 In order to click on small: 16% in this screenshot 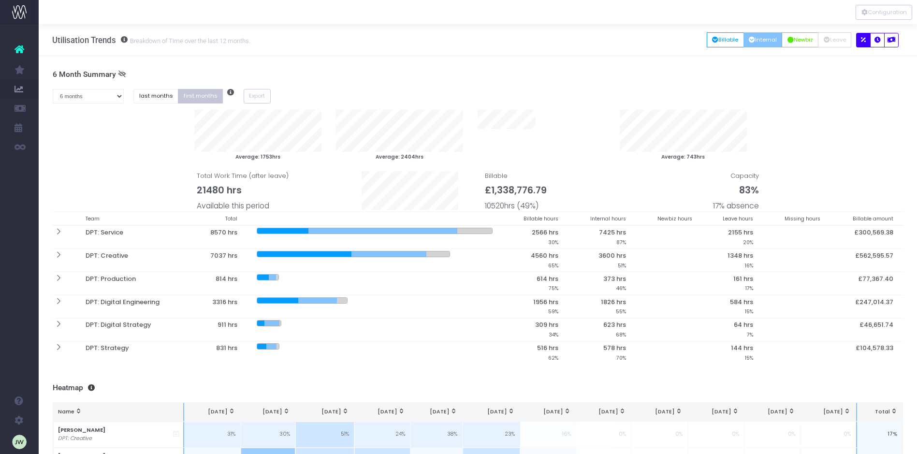, I will do `click(749, 265)`.